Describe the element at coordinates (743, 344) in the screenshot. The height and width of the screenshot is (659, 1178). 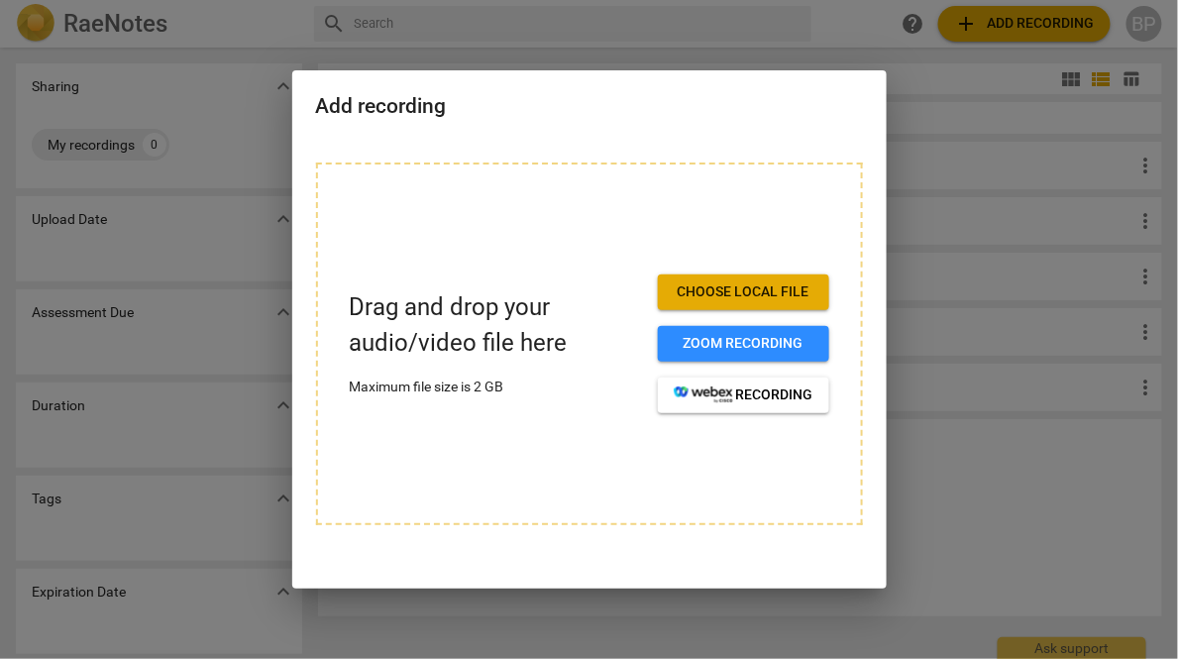
I see `span: Zoom recording` at that location.